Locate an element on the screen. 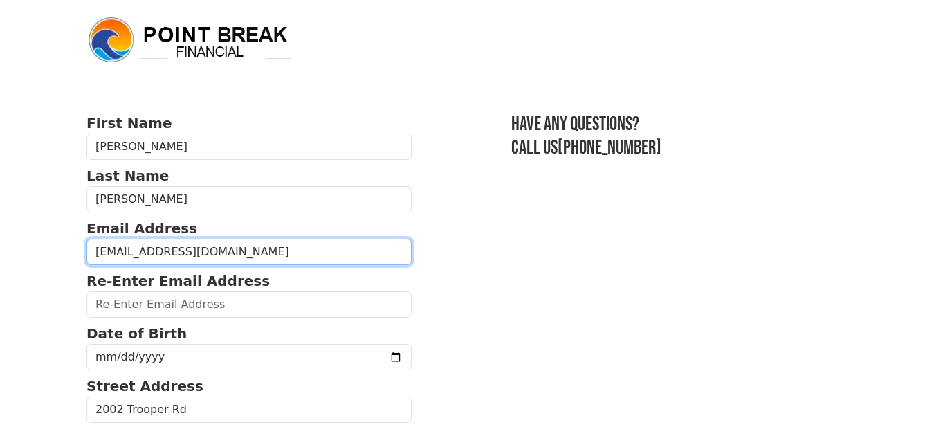 The image size is (945, 427). h3: Have any questions? is located at coordinates (685, 125).